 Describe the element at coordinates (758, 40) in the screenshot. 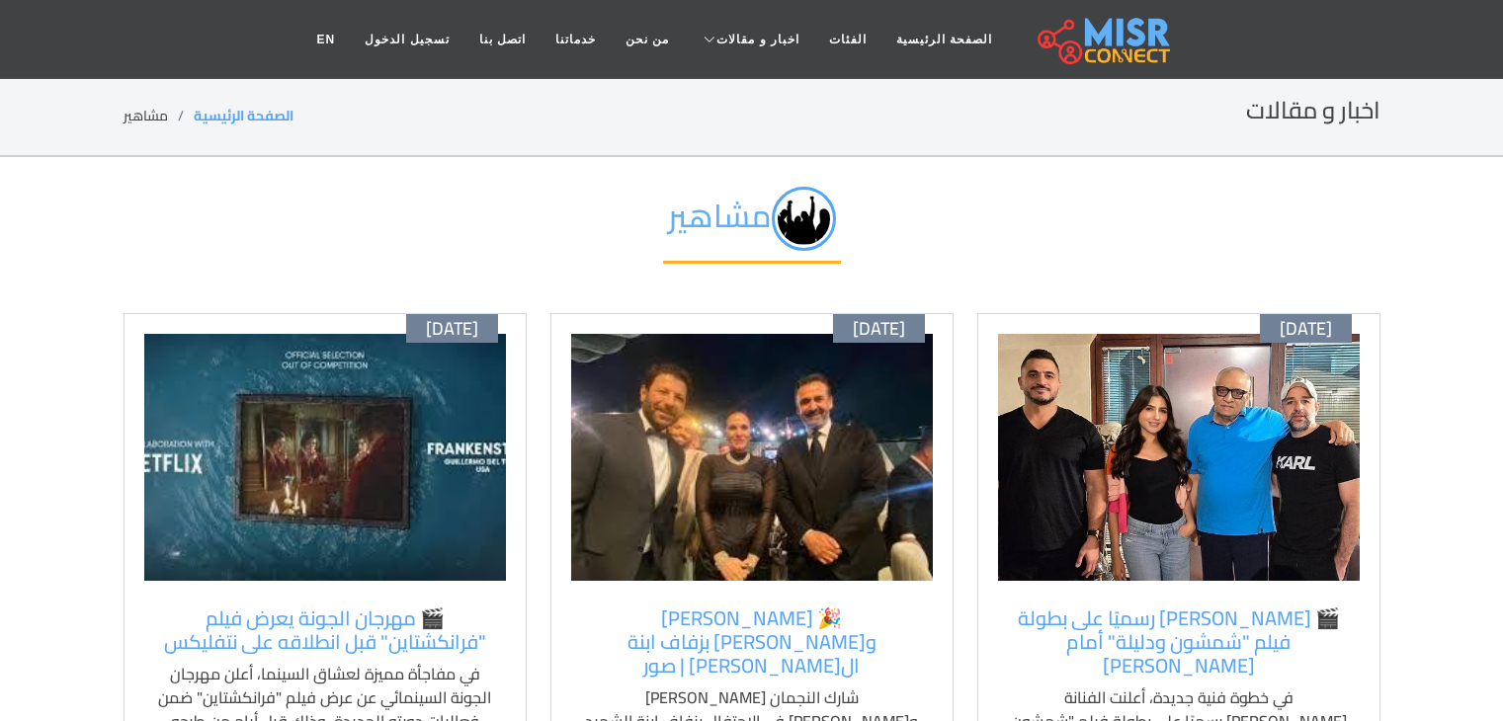

I see `span: اخبار و مقالات` at that location.